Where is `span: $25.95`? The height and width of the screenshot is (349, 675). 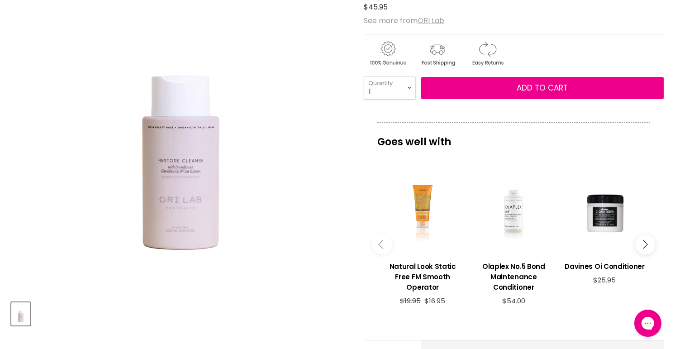
span: $25.95 is located at coordinates (604, 280).